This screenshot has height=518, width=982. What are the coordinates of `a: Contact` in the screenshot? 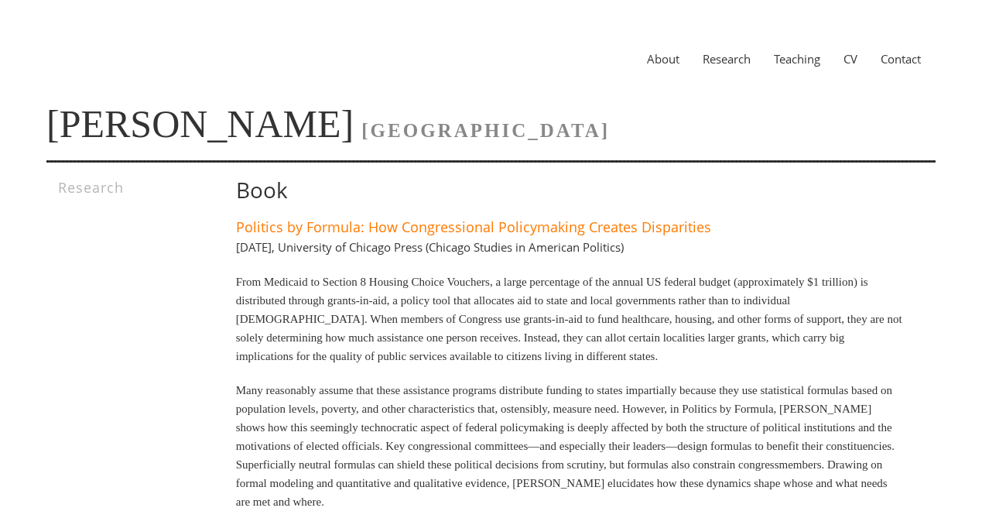 It's located at (901, 59).